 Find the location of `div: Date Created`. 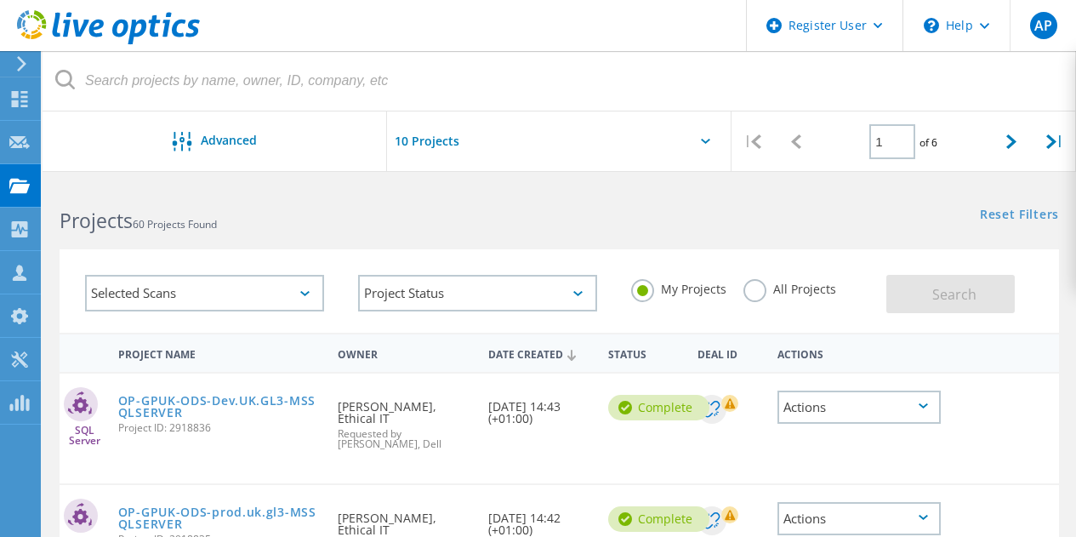

div: Date Created is located at coordinates (539, 353).